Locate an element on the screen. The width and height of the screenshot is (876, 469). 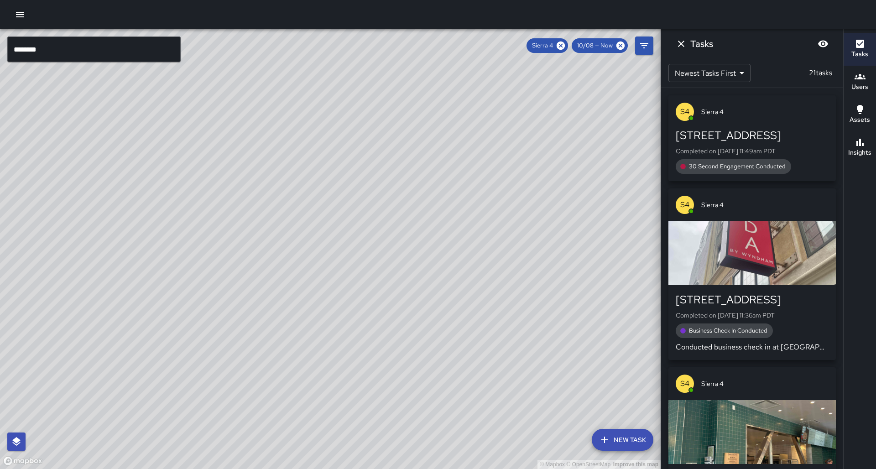
p: 21 tasks is located at coordinates (820, 73).